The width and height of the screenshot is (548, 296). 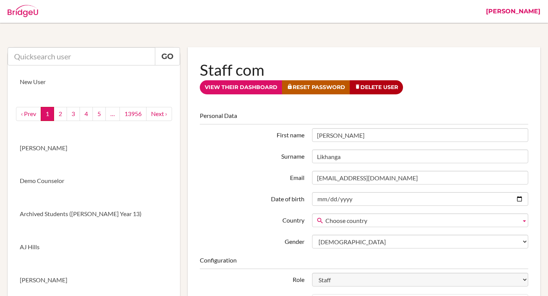 What do you see at coordinates (73, 114) in the screenshot?
I see `a: 3` at bounding box center [73, 114].